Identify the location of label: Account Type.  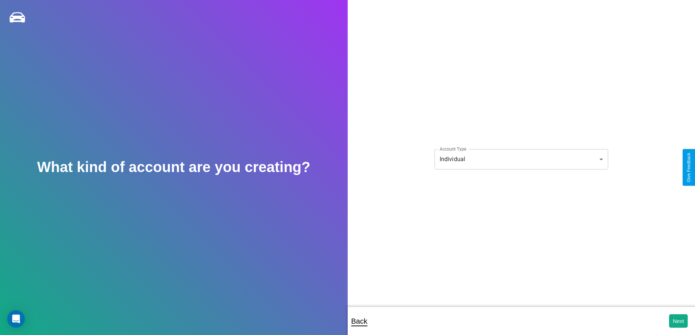
(453, 149).